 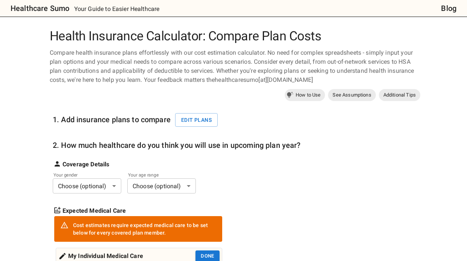 What do you see at coordinates (449, 8) in the screenshot?
I see `a: Blog` at bounding box center [449, 8].